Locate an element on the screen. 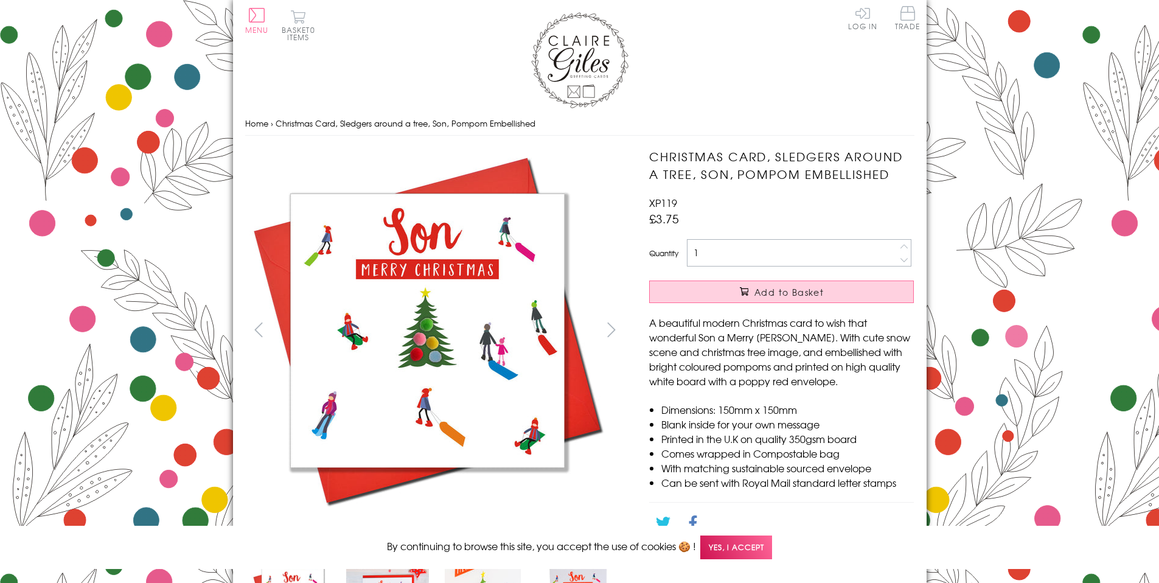  li: Can be sent with Royal Mail standard letter stamps is located at coordinates (787, 482).